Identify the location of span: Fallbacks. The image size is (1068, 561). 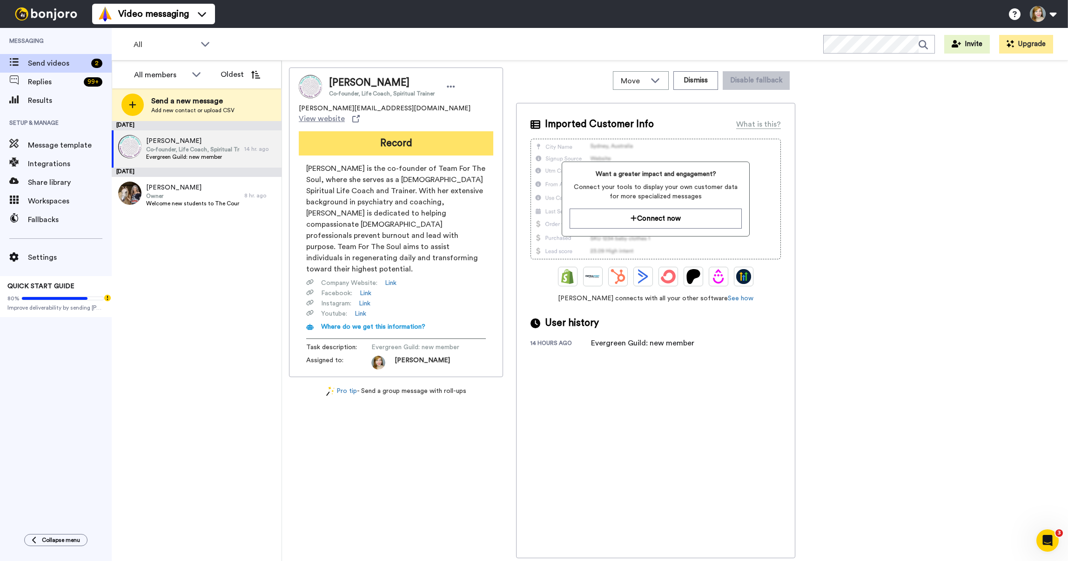
(70, 220).